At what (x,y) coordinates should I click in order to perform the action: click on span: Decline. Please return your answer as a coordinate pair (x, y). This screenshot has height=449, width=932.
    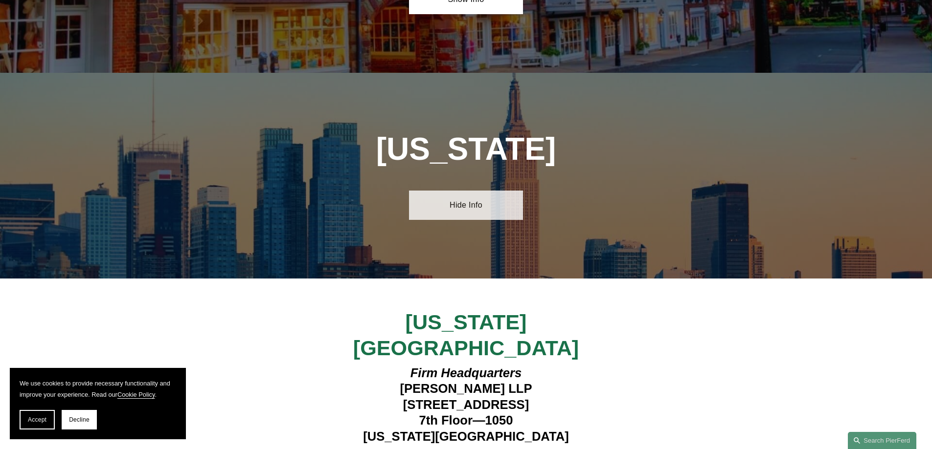
    Looking at the image, I should click on (79, 420).